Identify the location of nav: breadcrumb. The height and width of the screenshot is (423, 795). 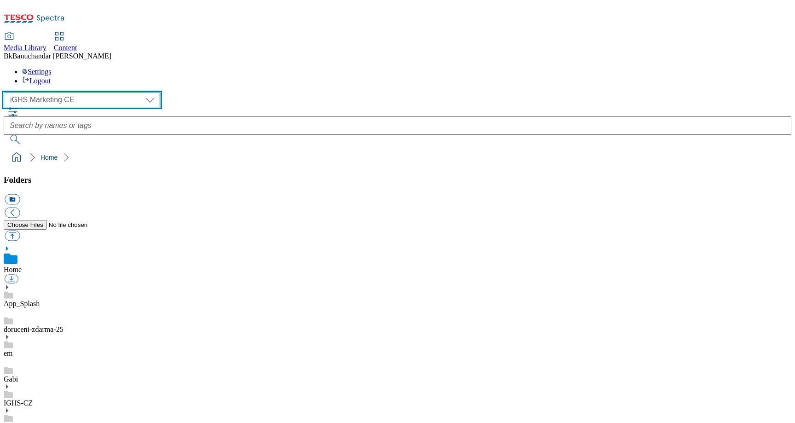
(397, 157).